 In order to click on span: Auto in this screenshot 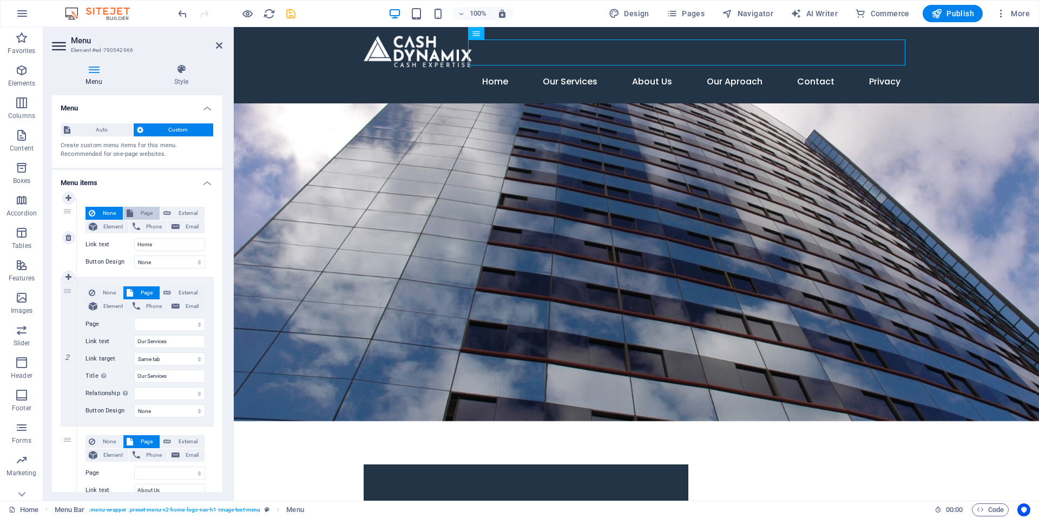, I will do `click(102, 130)`.